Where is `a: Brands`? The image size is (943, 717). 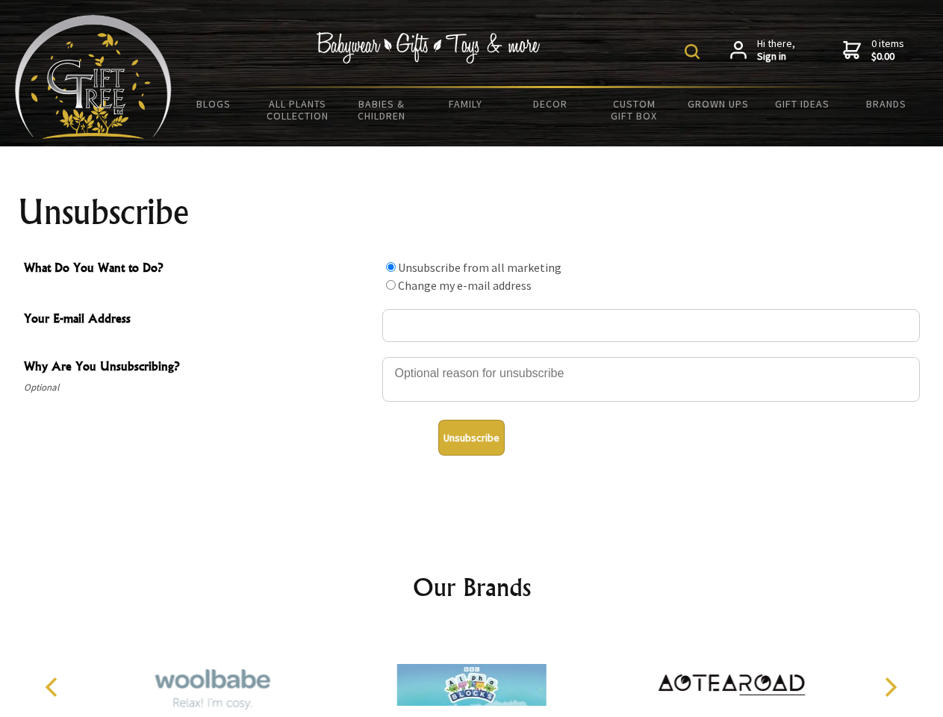 a: Brands is located at coordinates (887, 104).